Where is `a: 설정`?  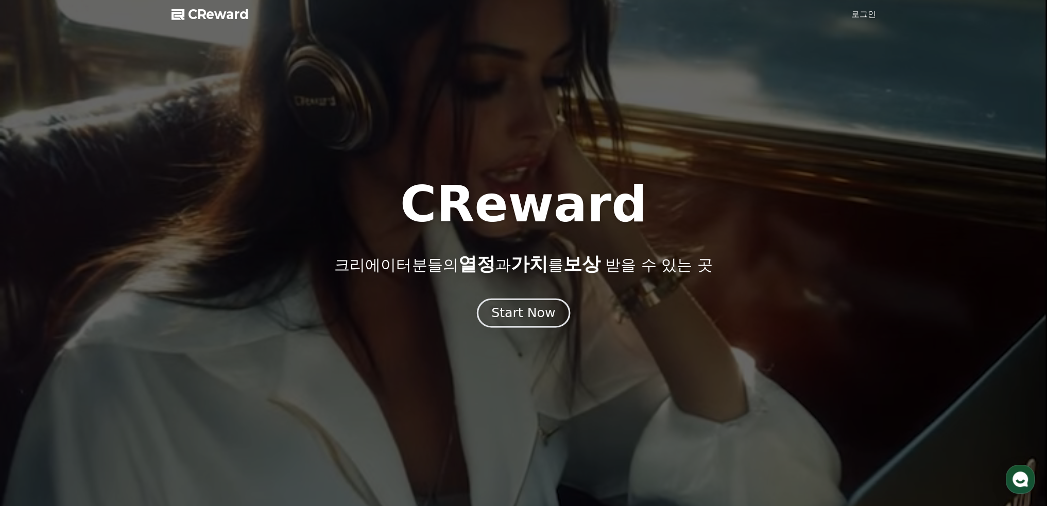 a: 설정 is located at coordinates (165, 339).